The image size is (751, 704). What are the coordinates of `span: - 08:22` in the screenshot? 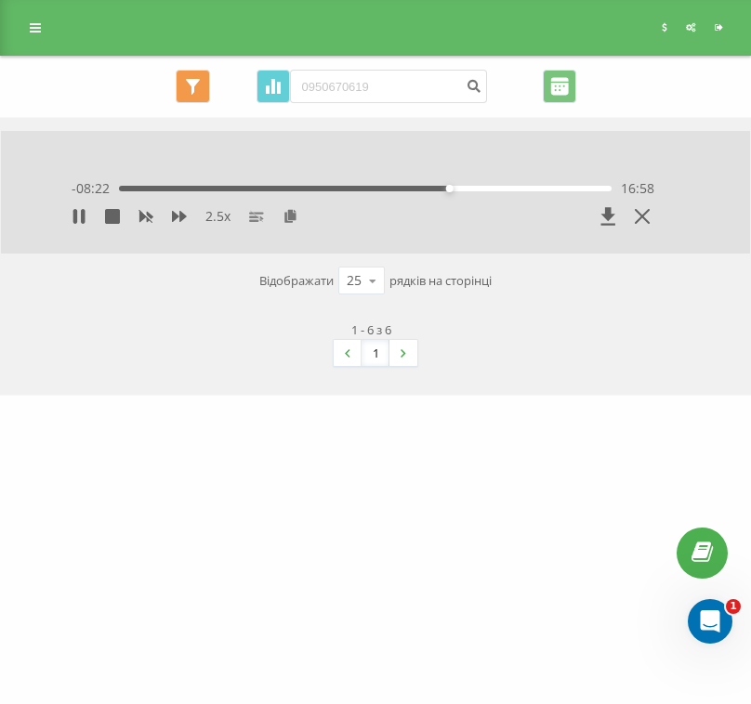 It's located at (95, 189).